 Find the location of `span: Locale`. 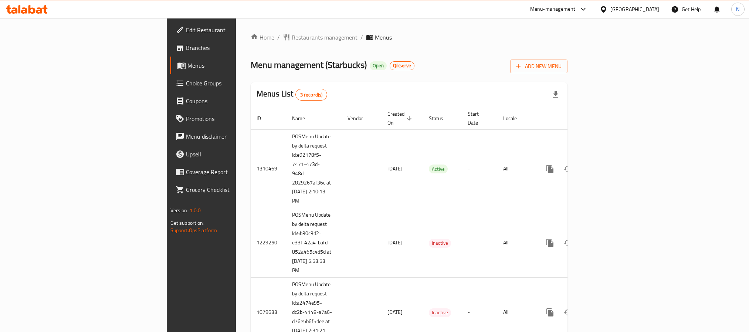

span: Locale is located at coordinates (515, 118).